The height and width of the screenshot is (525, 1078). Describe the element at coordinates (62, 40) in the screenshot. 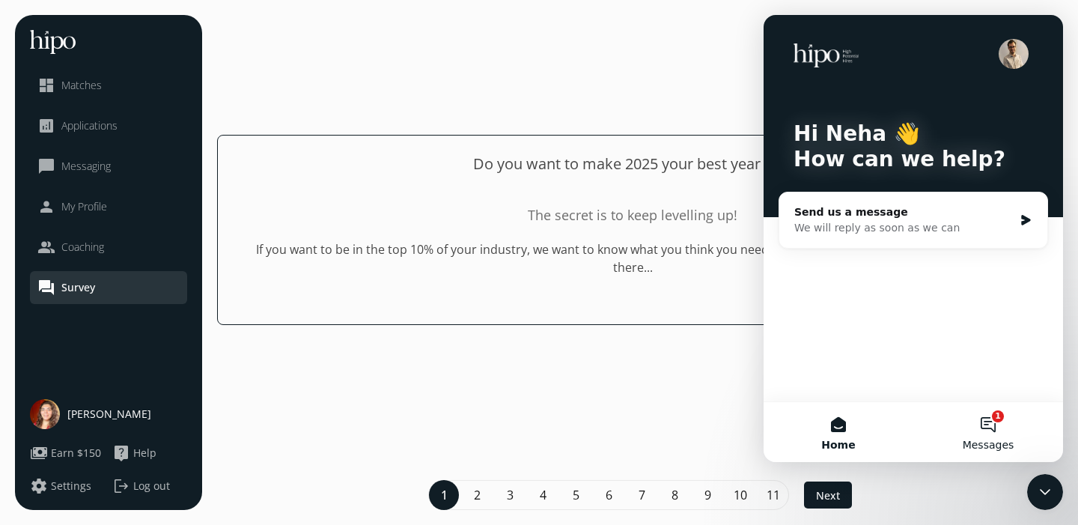

I see `img: logo` at that location.